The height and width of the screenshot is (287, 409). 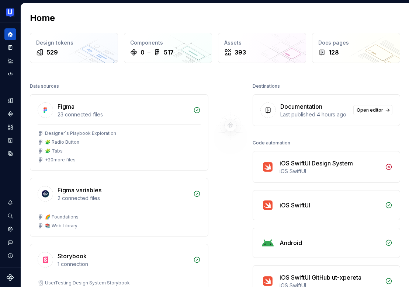 What do you see at coordinates (240, 52) in the screenshot?
I see `div: 393` at bounding box center [240, 52].